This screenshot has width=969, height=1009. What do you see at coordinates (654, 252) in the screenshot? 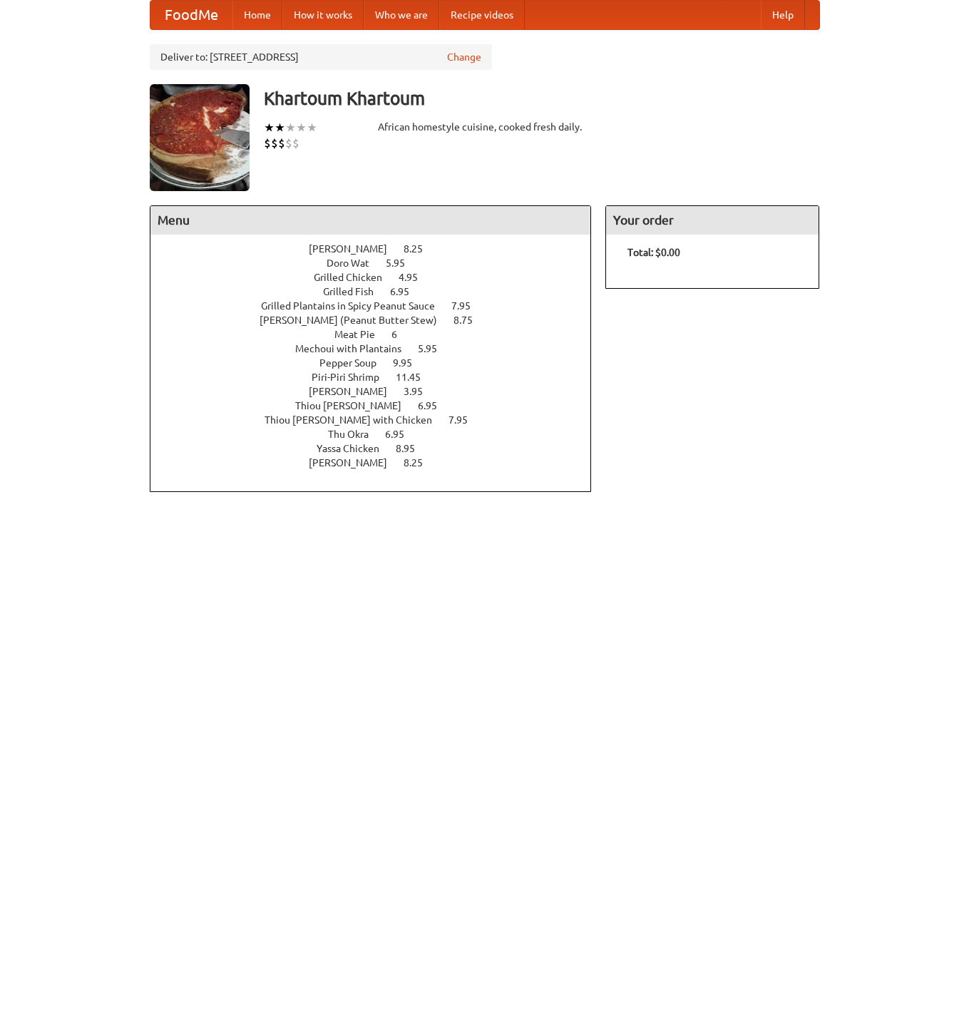
I see `b: Total: $0.00` at bounding box center [654, 252].